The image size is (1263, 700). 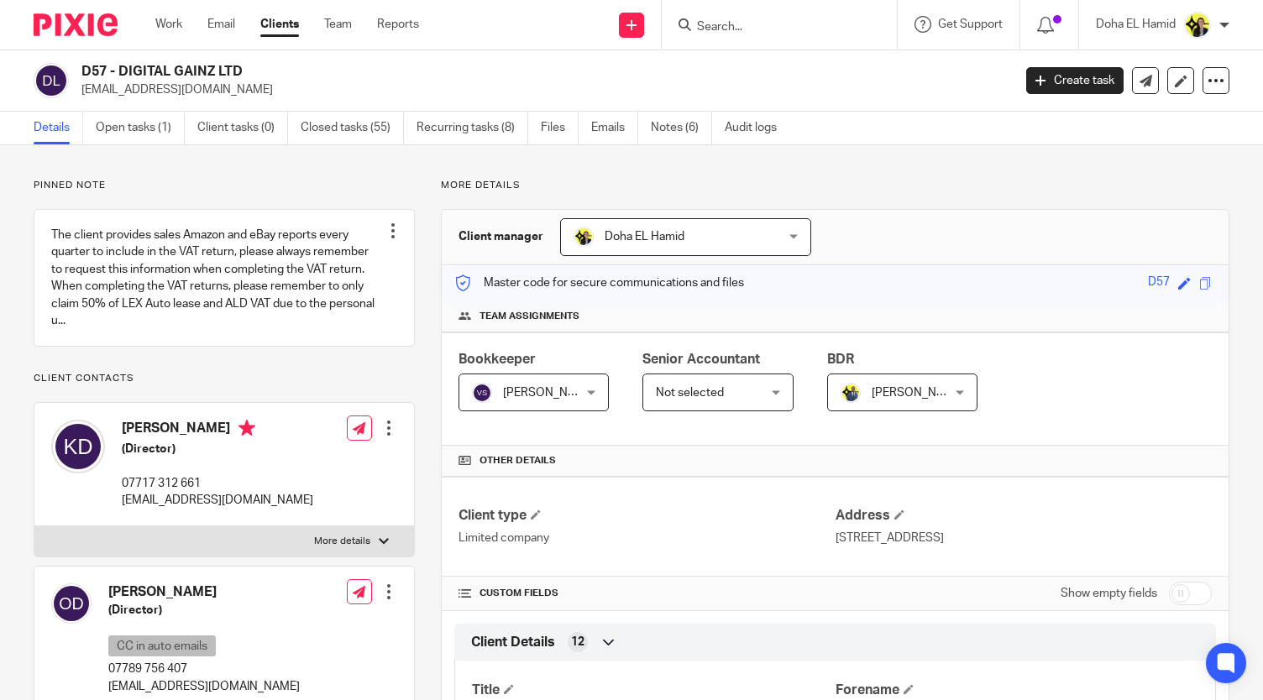 I want to click on p: Doha EL Hamid, so click(x=1135, y=24).